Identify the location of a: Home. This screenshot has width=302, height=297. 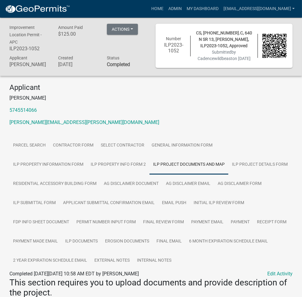
(157, 9).